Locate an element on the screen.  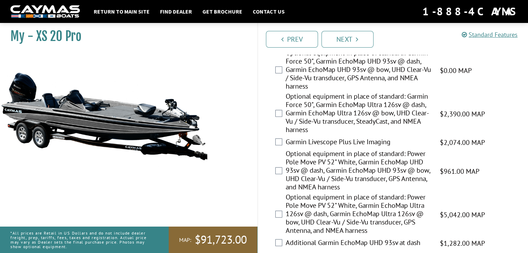
span: $2,074.00 MAP is located at coordinates (462, 142).